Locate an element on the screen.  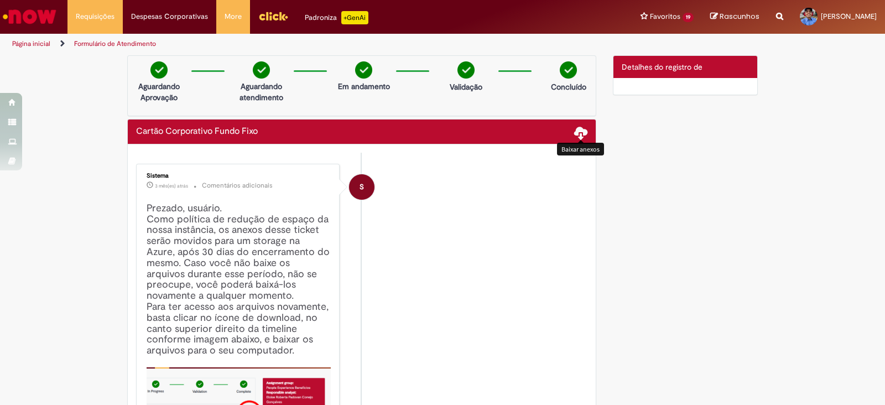
div: Baixar anexos is located at coordinates (580, 149).